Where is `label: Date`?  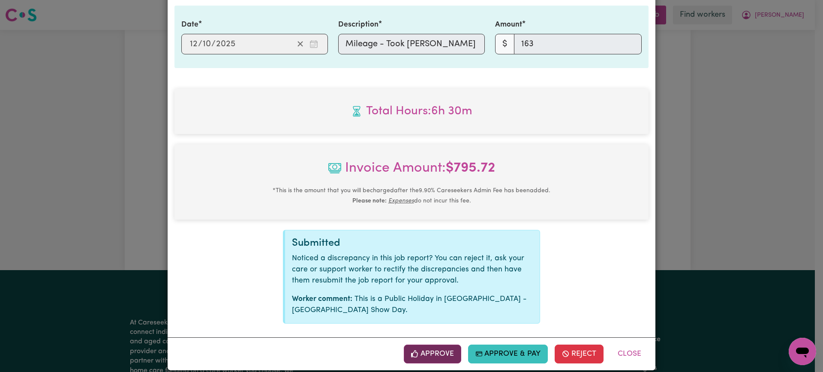
label: Date is located at coordinates (190, 25).